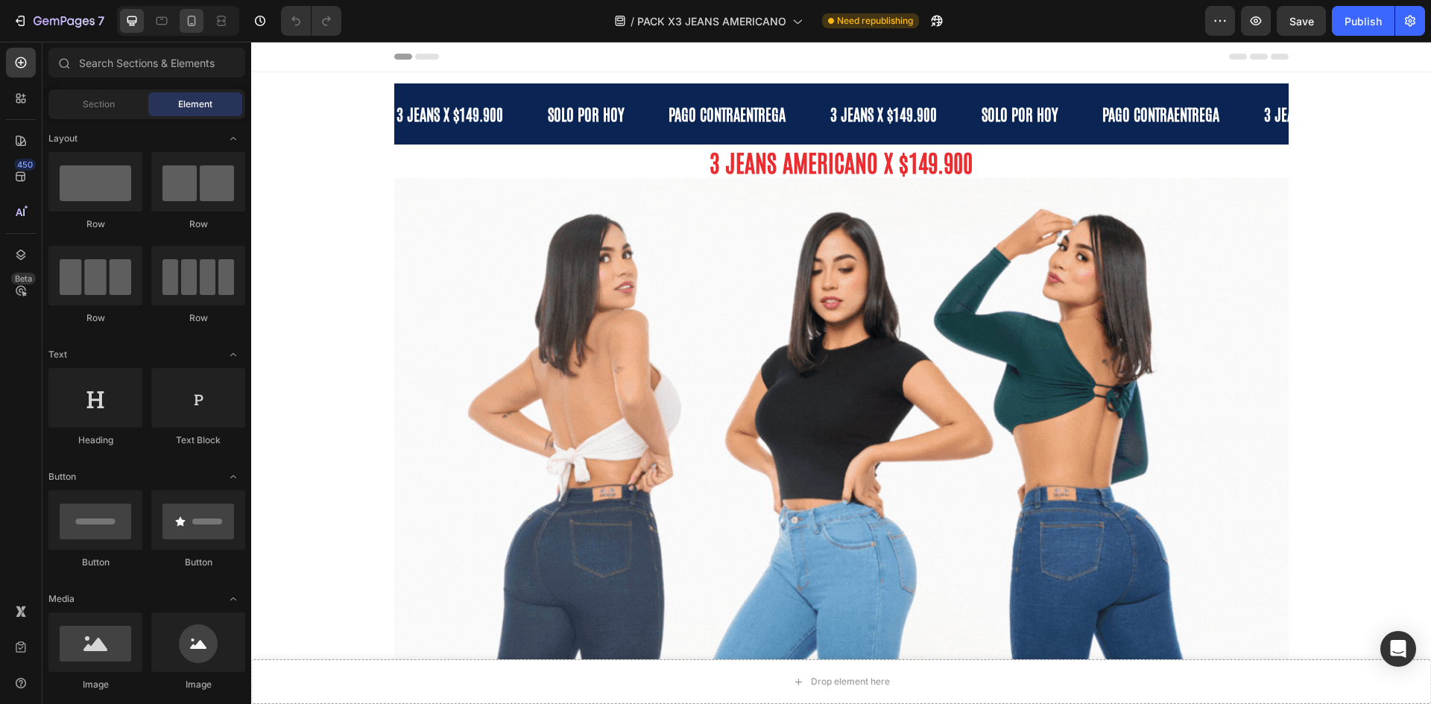  Describe the element at coordinates (57, 355) in the screenshot. I see `span: Text` at that location.